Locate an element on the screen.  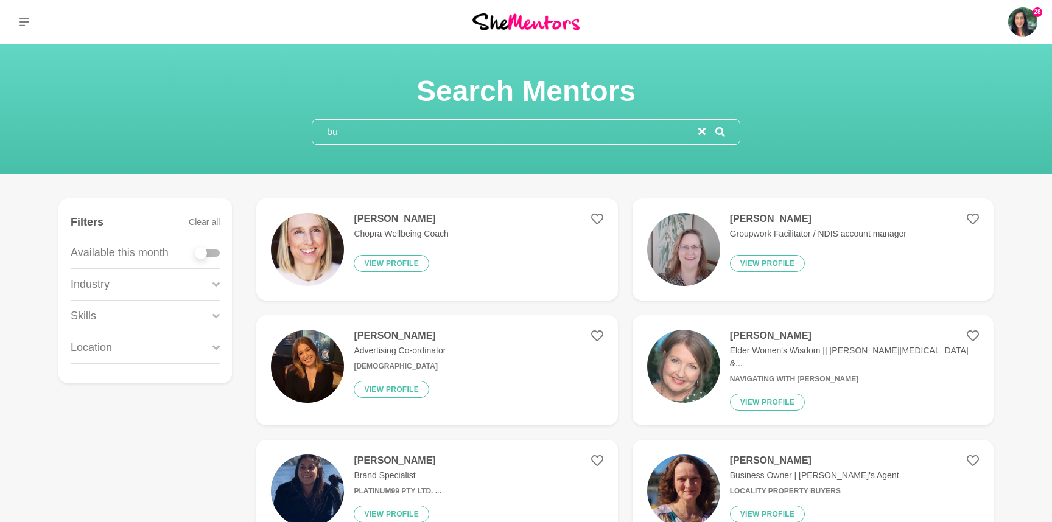
p: Skills is located at coordinates (83, 316).